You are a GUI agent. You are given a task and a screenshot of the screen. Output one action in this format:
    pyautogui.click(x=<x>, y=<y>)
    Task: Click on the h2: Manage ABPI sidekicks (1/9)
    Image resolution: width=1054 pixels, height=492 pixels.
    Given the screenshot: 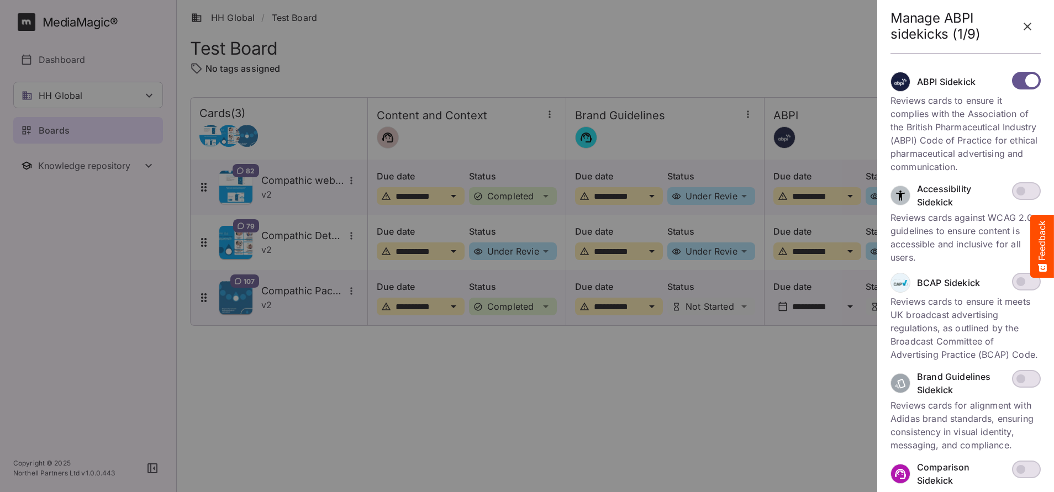 What is the action you would take?
    pyautogui.click(x=953, y=27)
    